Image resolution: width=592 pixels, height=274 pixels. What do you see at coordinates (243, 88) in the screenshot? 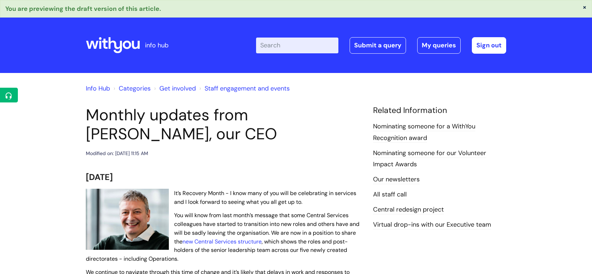
I see `li: Staff engagement and events` at bounding box center [243, 88].